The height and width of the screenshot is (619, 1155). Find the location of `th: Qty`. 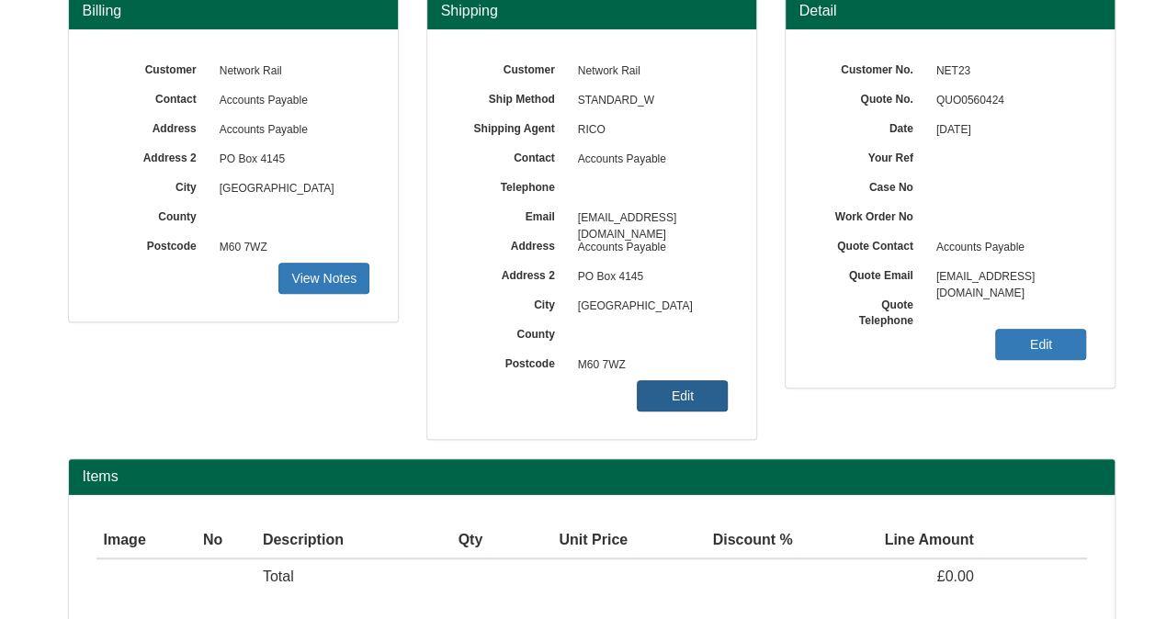

th: Qty is located at coordinates (456, 541).